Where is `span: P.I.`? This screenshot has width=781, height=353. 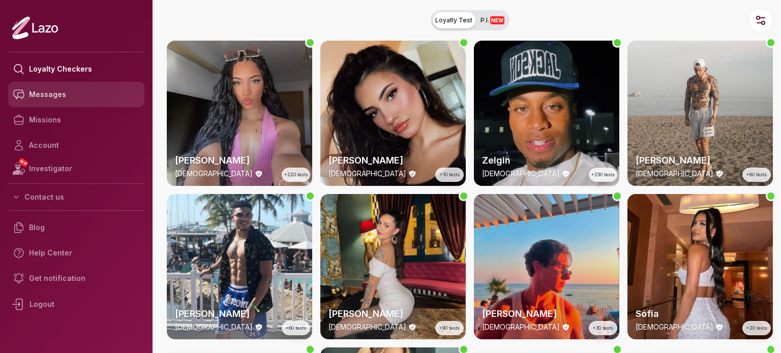
span: P.I. is located at coordinates (492, 20).